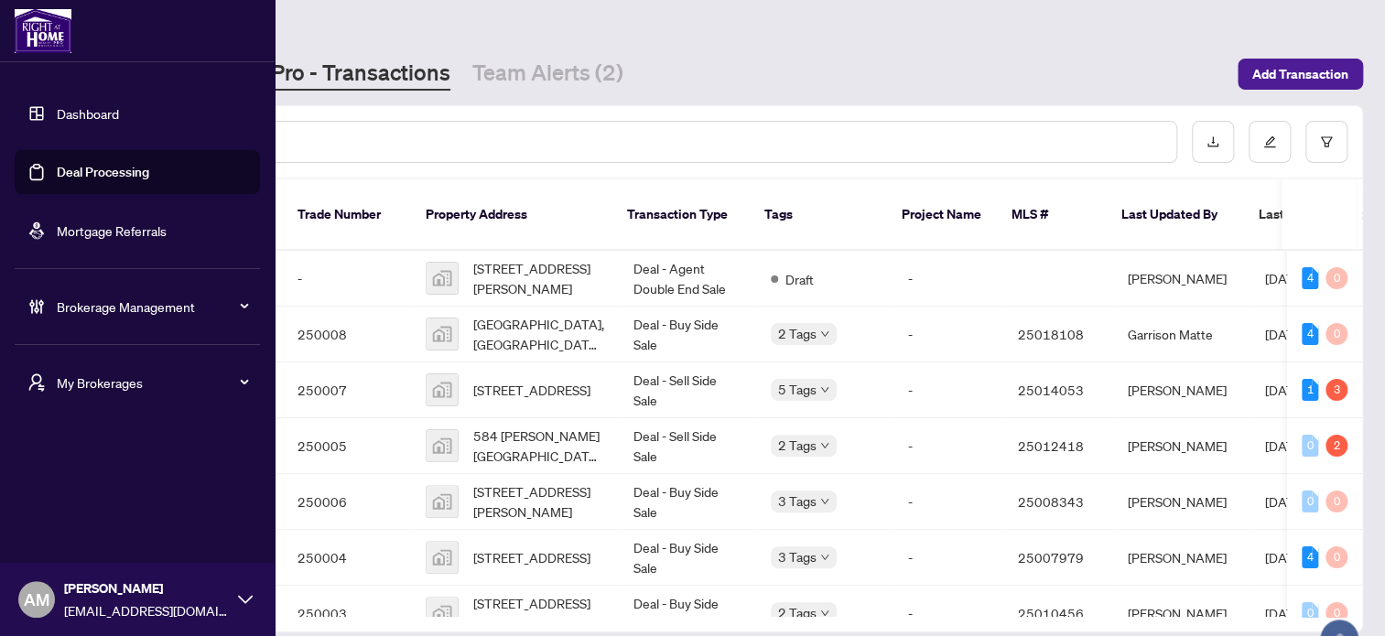 The image size is (1385, 636). What do you see at coordinates (1327, 142) in the screenshot?
I see `span: filter` at bounding box center [1327, 142].